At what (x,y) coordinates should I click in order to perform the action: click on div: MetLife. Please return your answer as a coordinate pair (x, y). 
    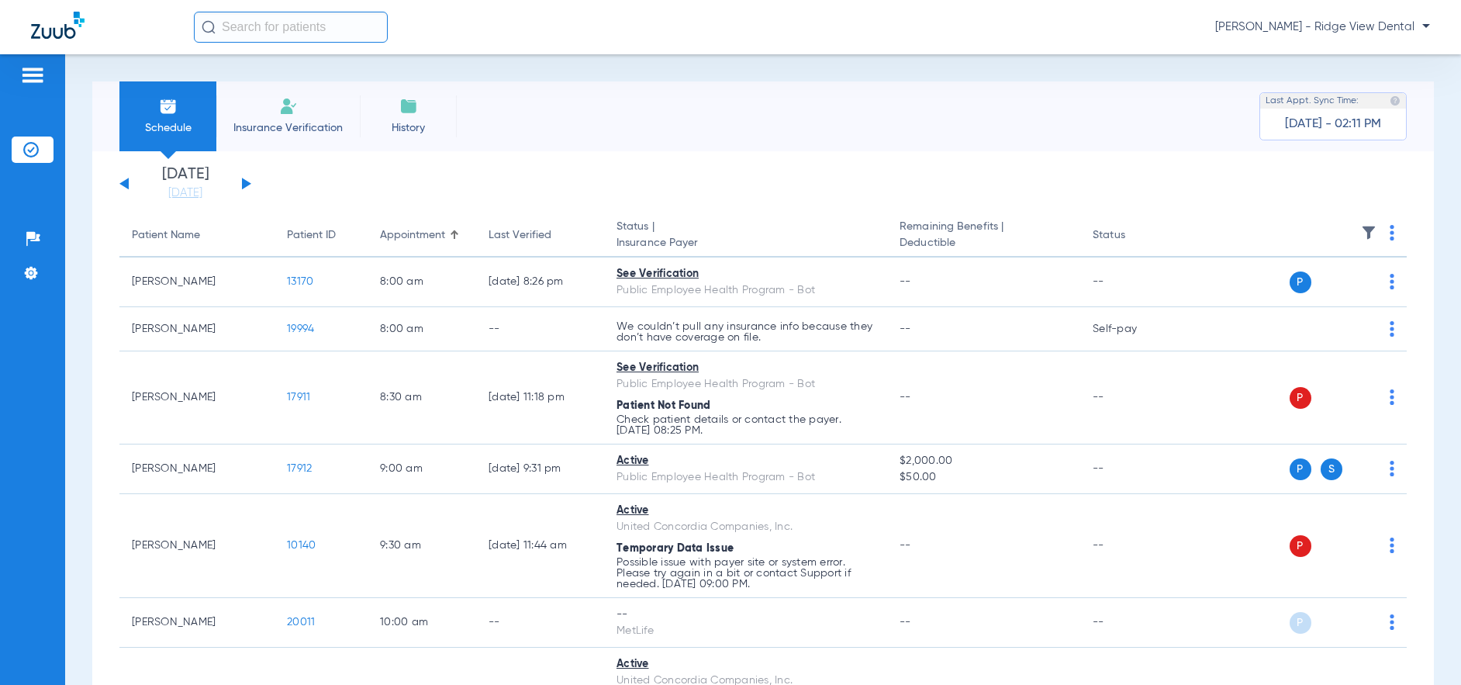
    Looking at the image, I should click on (745, 630).